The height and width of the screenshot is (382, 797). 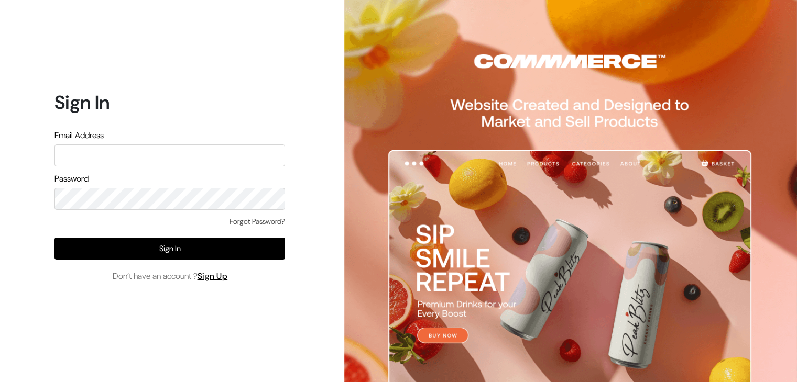 I want to click on label: Password, so click(x=71, y=179).